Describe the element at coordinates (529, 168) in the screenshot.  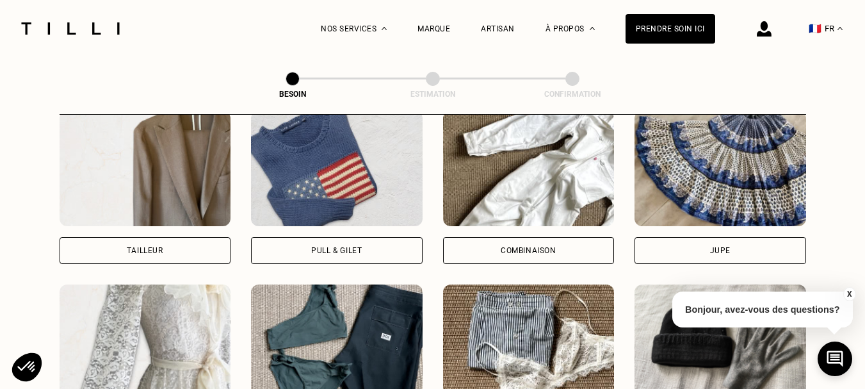
I see `img: Tilli retouche votre Combinaison` at that location.